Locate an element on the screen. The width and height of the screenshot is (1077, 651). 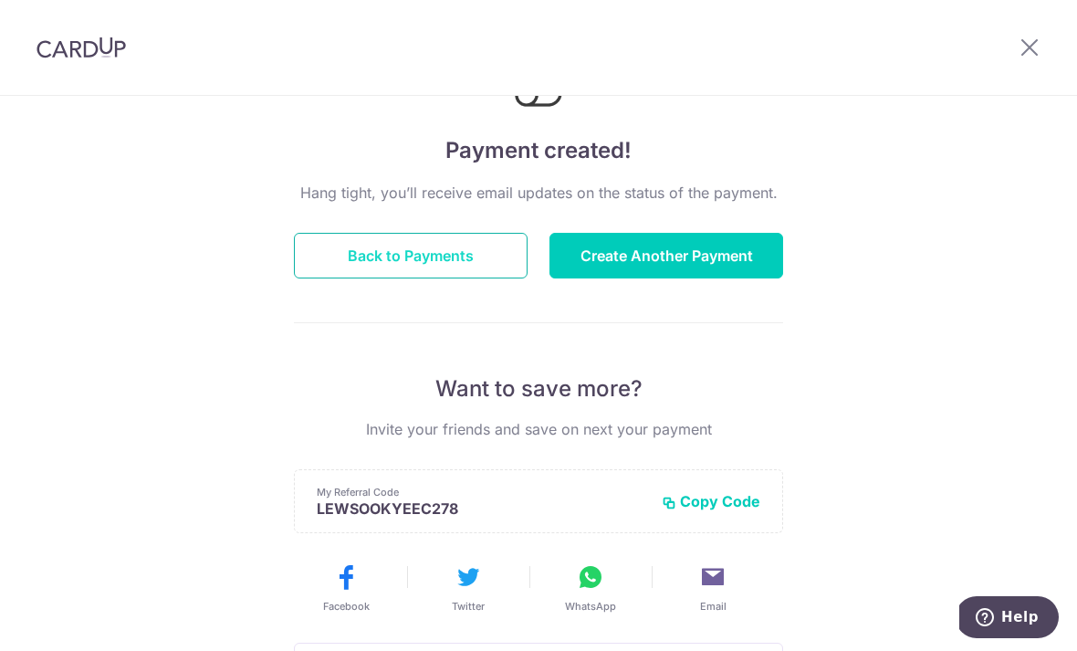
p: Invite your friends and save on next your payment is located at coordinates (539, 429).